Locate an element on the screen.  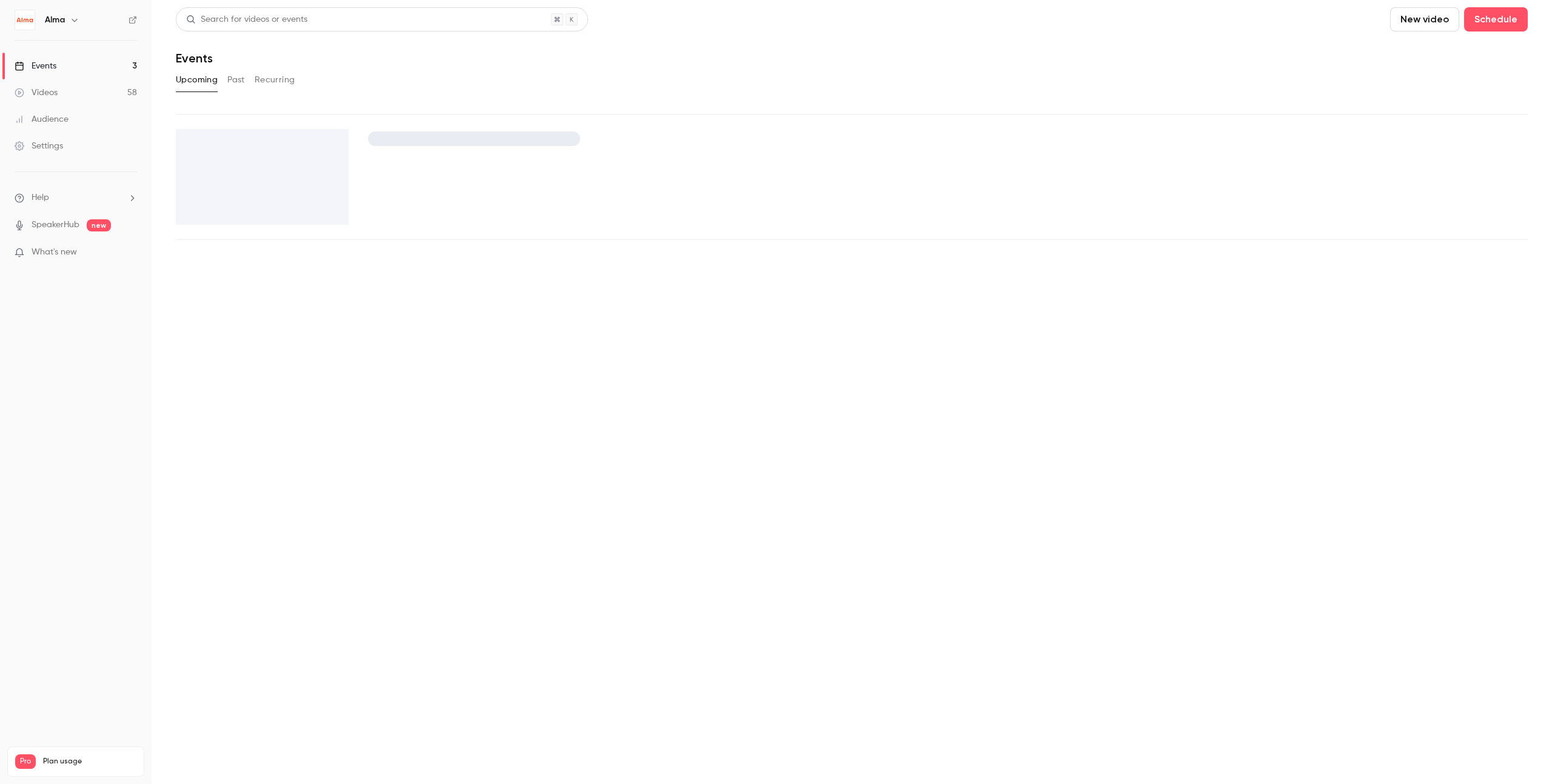
h1: Events is located at coordinates (194, 58).